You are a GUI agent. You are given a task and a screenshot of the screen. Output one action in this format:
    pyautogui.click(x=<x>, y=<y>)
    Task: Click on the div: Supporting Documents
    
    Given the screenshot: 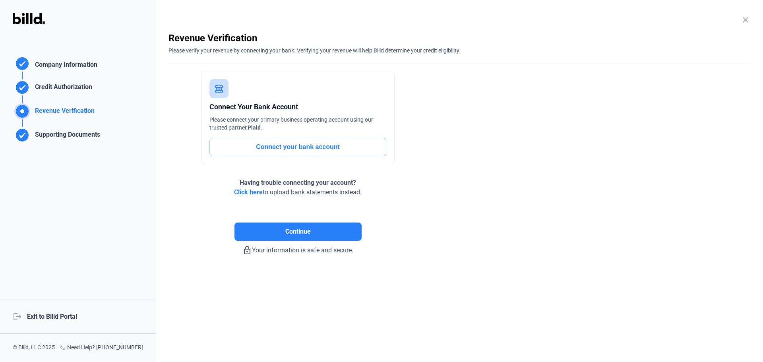 What is the action you would take?
    pyautogui.click(x=66, y=136)
    